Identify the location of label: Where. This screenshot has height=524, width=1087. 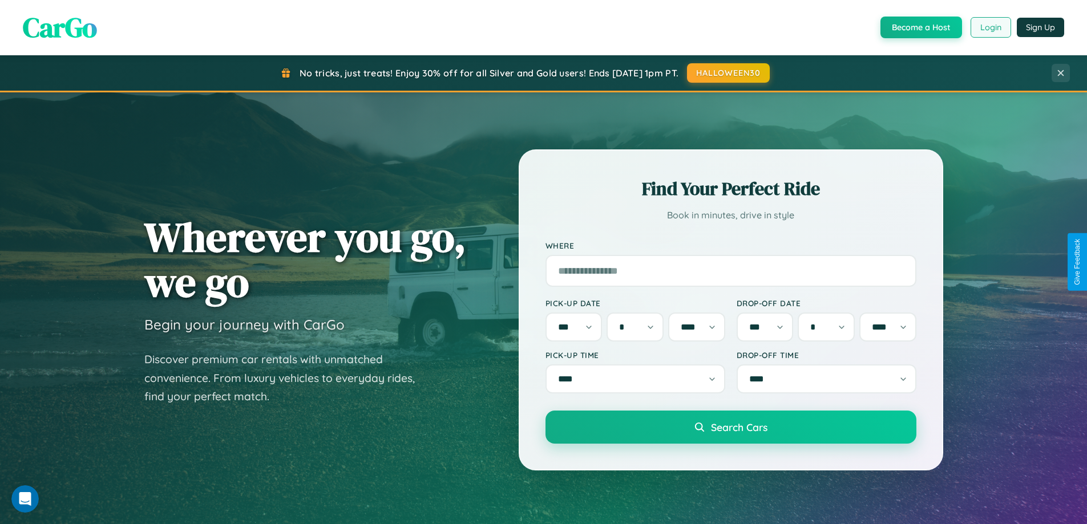
(731, 245).